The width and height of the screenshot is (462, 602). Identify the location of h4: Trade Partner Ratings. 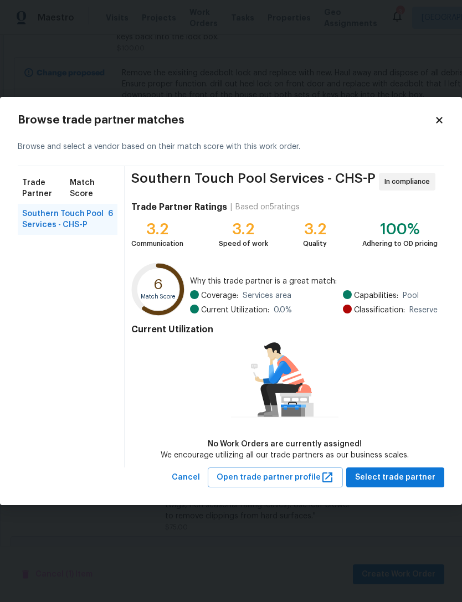
(179, 207).